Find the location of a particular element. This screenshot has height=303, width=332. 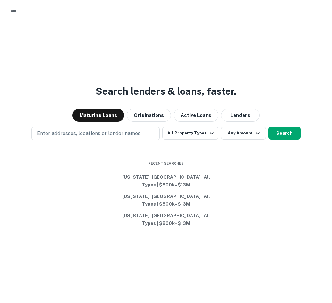

button: Lenders is located at coordinates (240, 115).